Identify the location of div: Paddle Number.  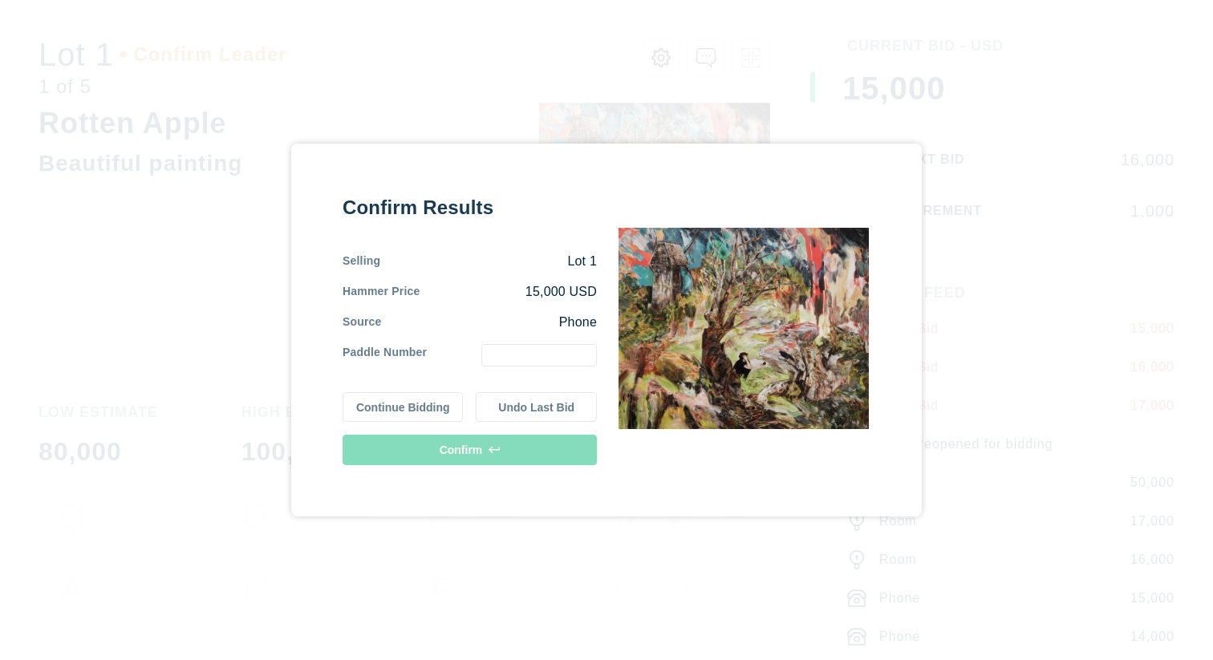
(384, 355).